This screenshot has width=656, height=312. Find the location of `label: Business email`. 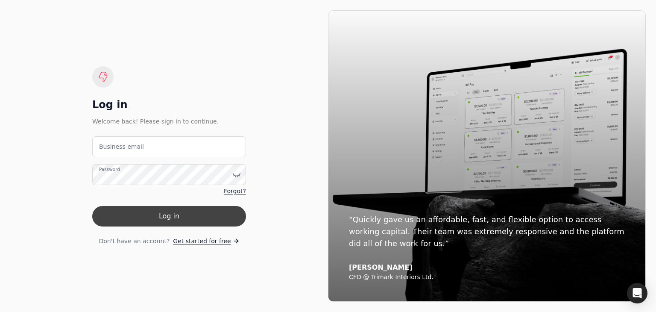

label: Business email is located at coordinates (121, 146).